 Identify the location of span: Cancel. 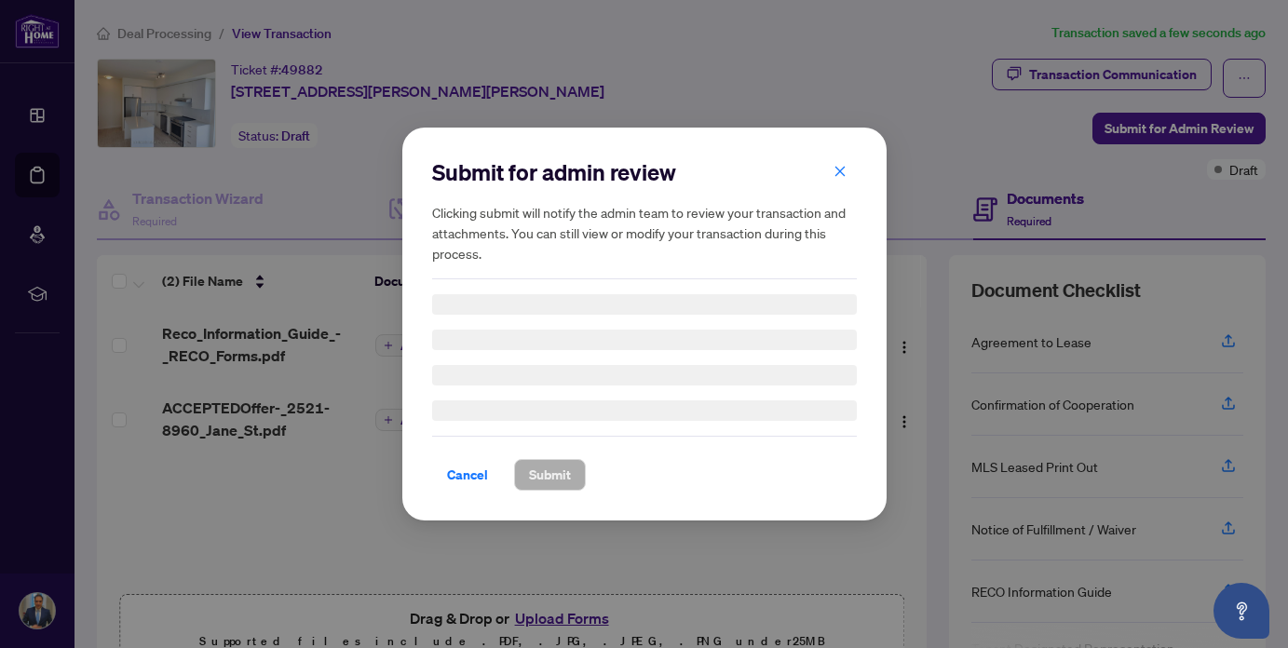
(468, 475).